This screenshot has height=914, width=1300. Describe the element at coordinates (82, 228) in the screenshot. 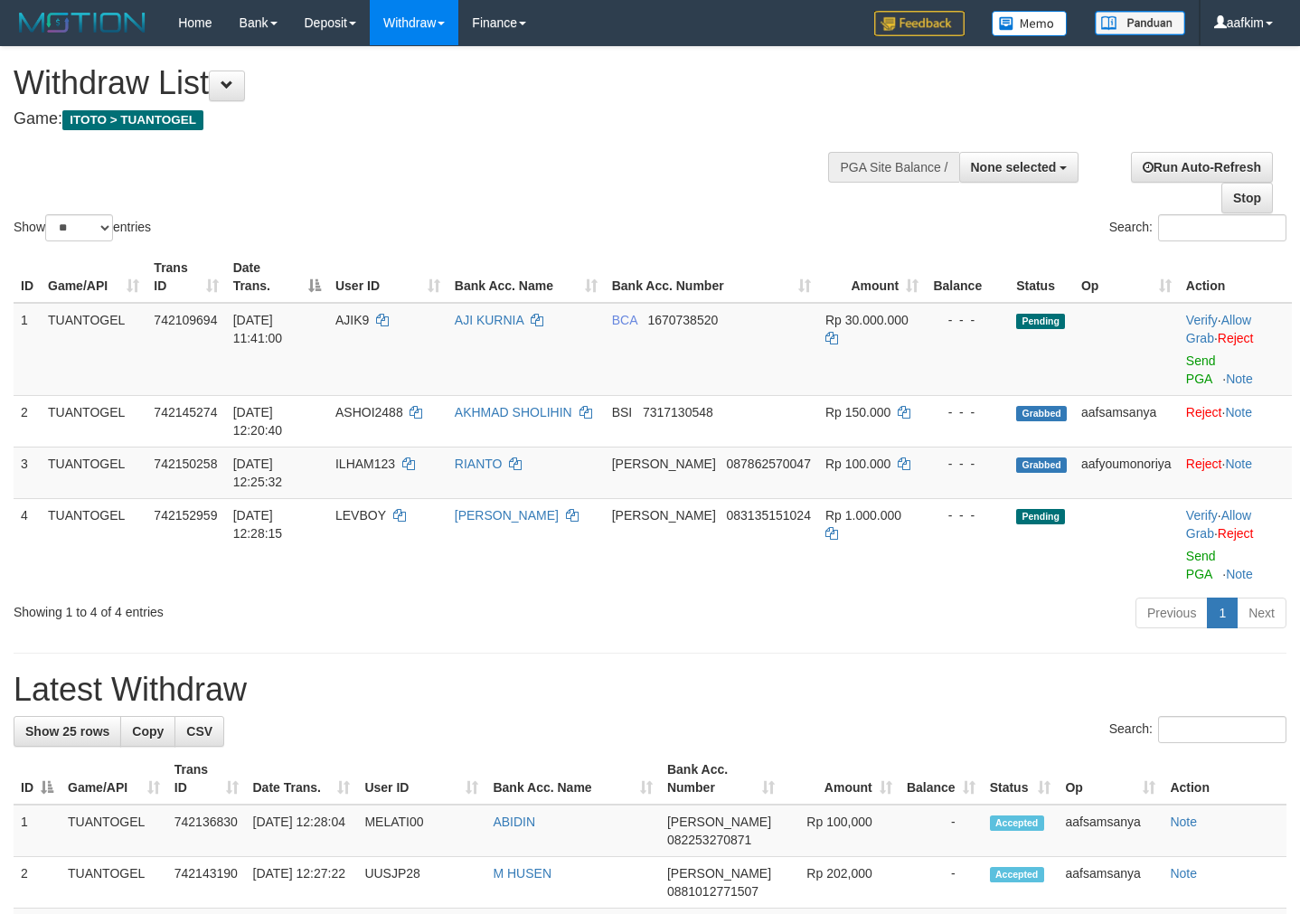

I see `label: Show entries` at that location.